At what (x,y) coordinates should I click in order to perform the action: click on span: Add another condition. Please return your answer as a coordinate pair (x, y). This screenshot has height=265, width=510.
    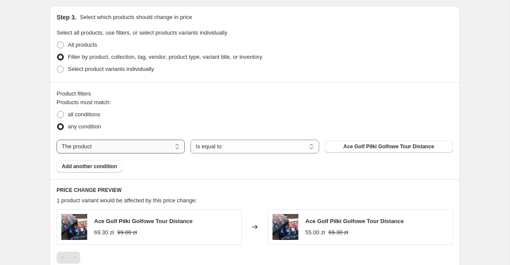
    Looking at the image, I should click on (89, 166).